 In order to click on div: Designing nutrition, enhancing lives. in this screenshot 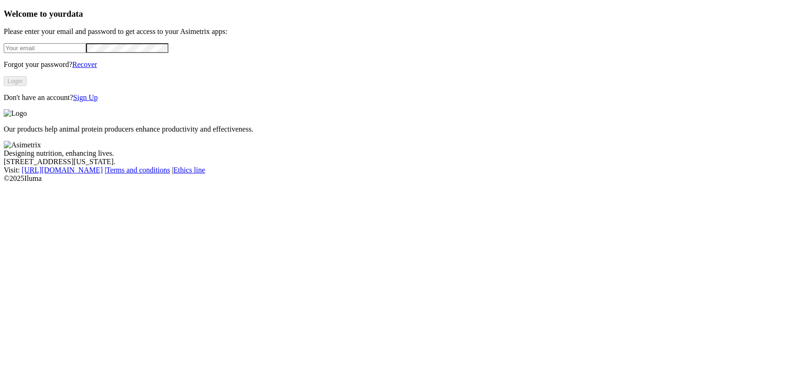, I will do `click(406, 154)`.